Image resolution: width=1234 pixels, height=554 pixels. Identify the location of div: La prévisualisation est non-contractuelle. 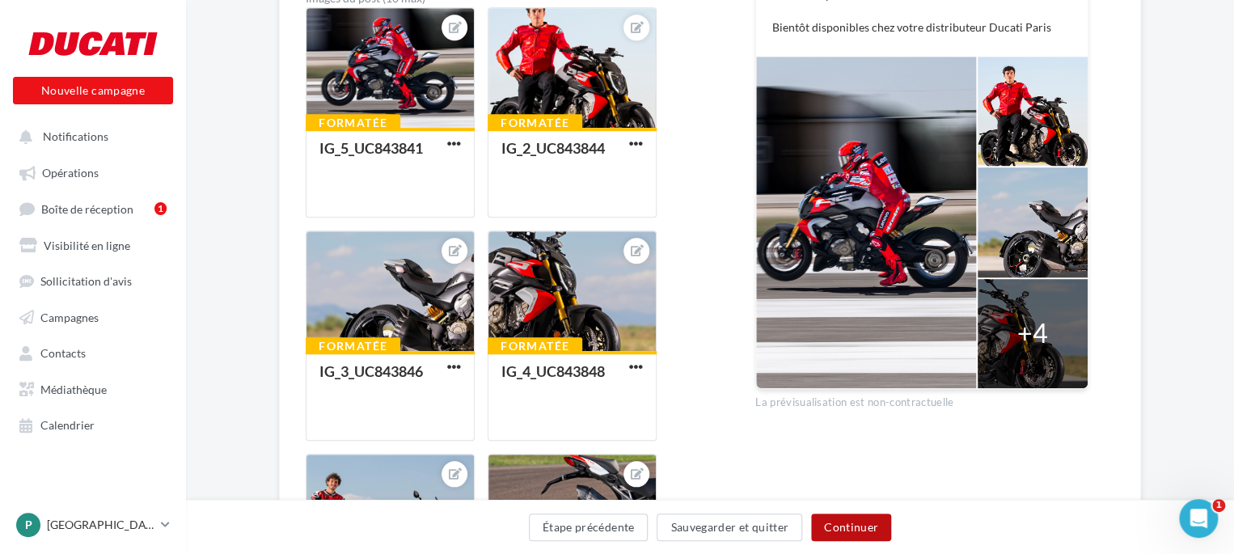
(922, 400).